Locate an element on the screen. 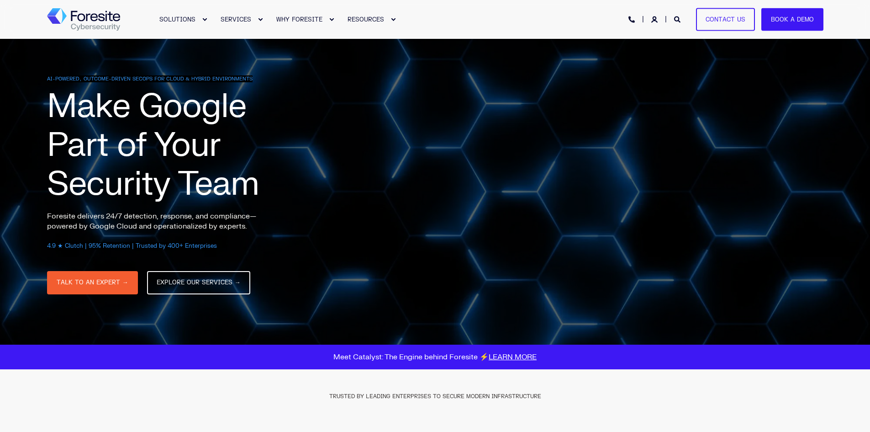  div: Expand WHY FORESITE is located at coordinates (332, 20).